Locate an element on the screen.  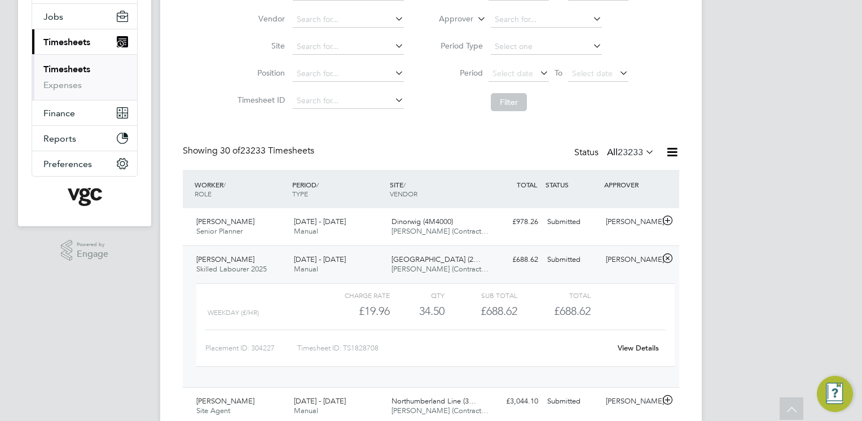
button: Finance is located at coordinates (85, 113).